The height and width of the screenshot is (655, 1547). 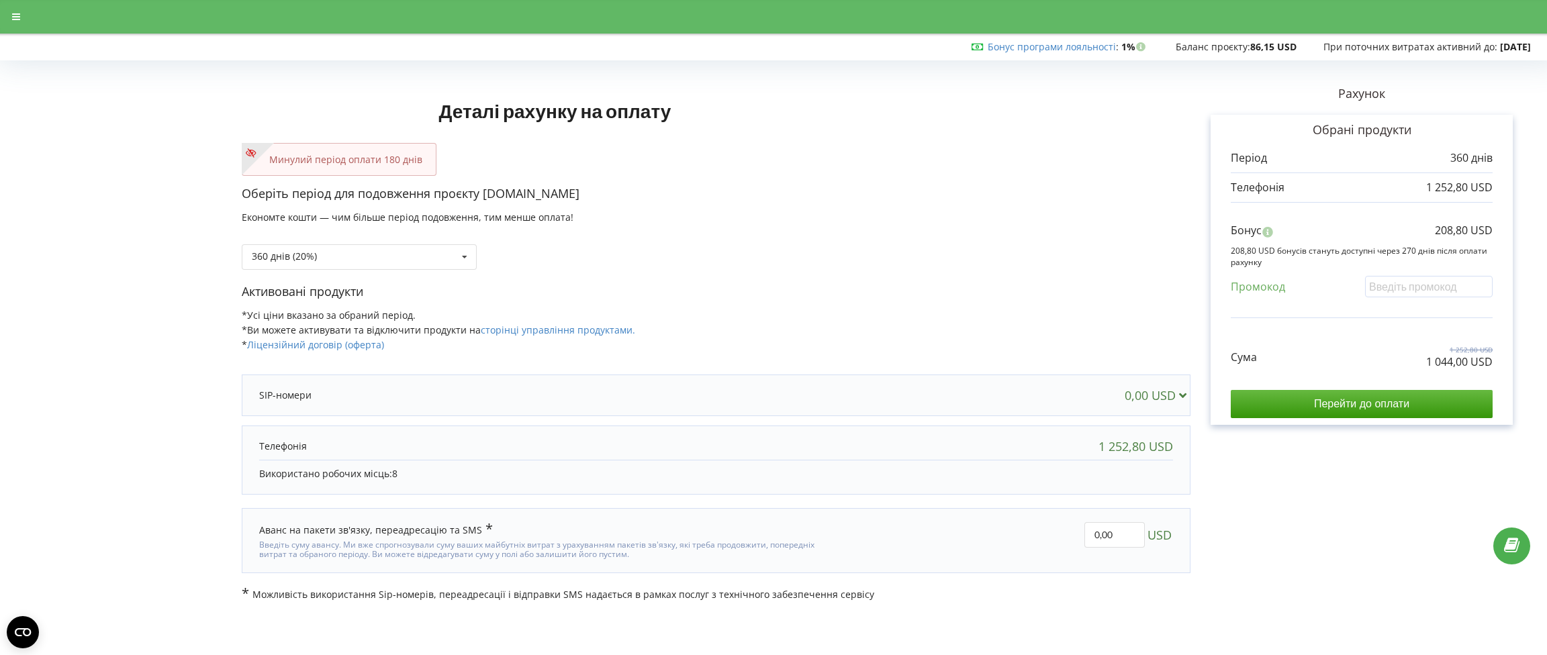 I want to click on div: Введіть суму авансу. Ми вже спрогнозували суму ваших майбутніх витрат з урахуванням пакетів зв'яз..., so click(x=541, y=548).